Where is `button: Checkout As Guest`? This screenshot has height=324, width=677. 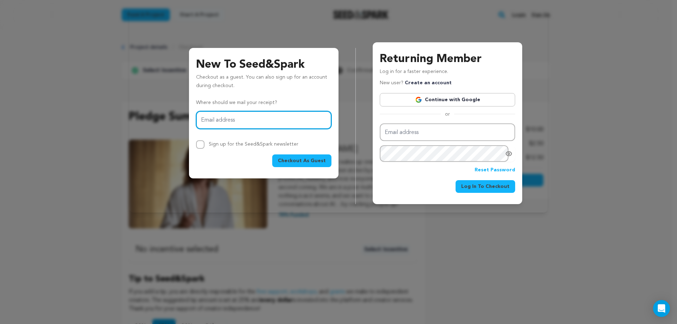
button: Checkout As Guest is located at coordinates (302, 161).